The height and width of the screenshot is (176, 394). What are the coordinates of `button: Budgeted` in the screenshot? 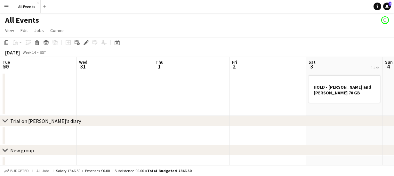 It's located at (16, 171).